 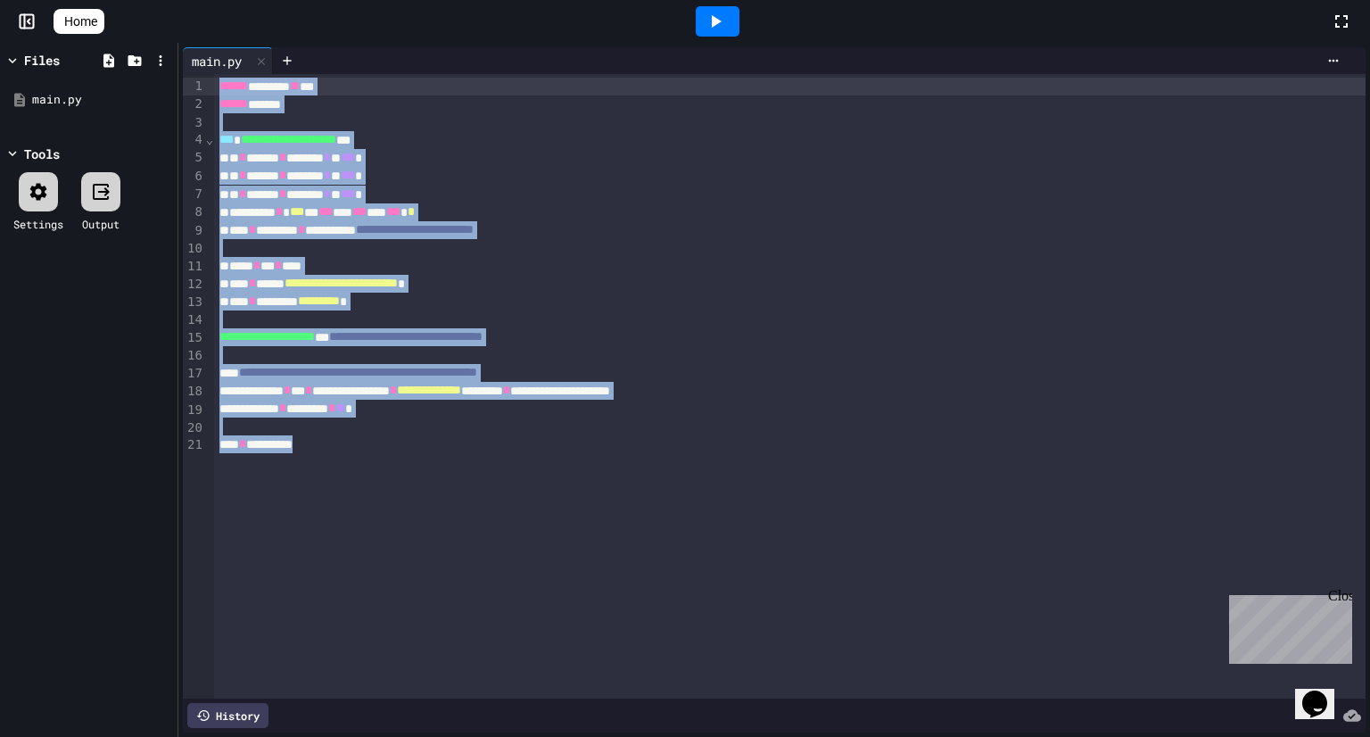 I want to click on div: 1, so click(x=193, y=86).